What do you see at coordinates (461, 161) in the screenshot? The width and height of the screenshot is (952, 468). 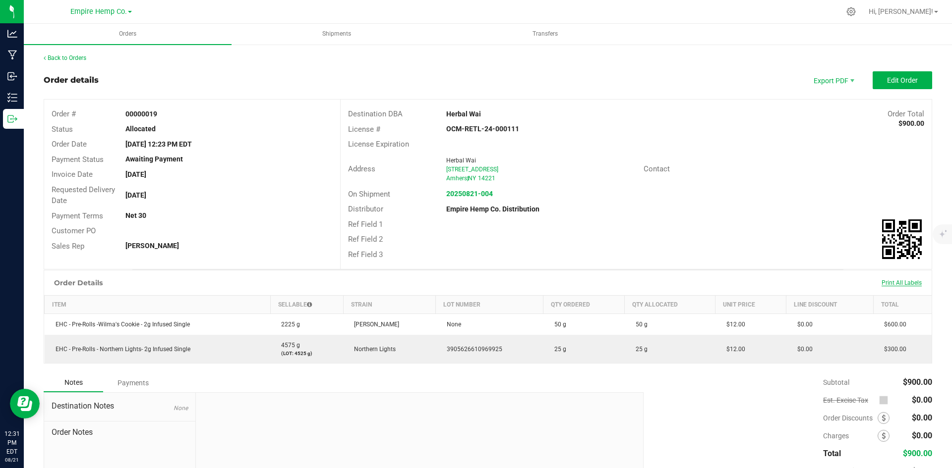 I see `span: Herbal Wai` at bounding box center [461, 161].